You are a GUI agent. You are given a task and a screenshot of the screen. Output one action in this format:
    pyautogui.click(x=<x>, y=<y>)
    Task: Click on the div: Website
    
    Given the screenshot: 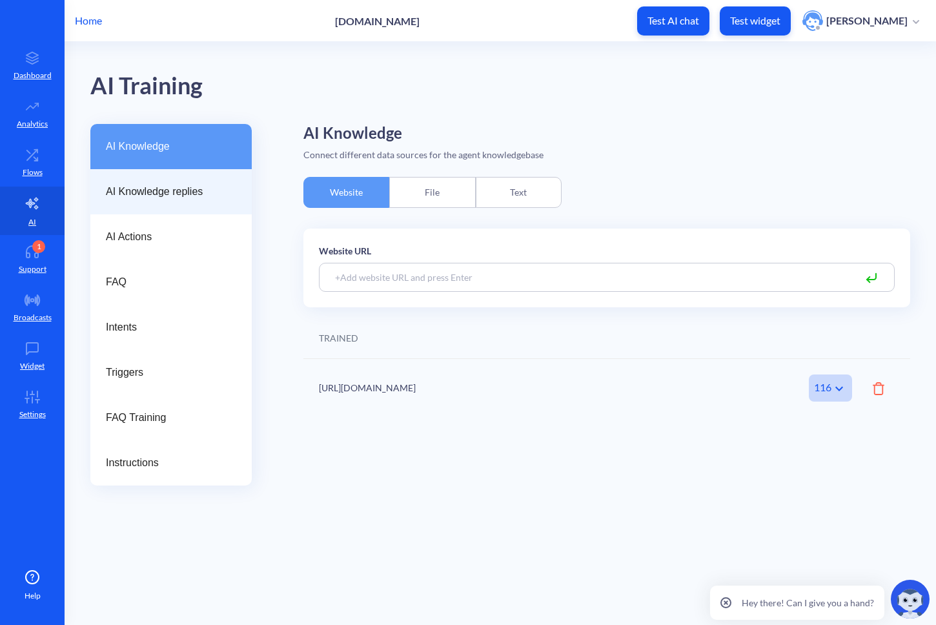 What is the action you would take?
    pyautogui.click(x=346, y=192)
    